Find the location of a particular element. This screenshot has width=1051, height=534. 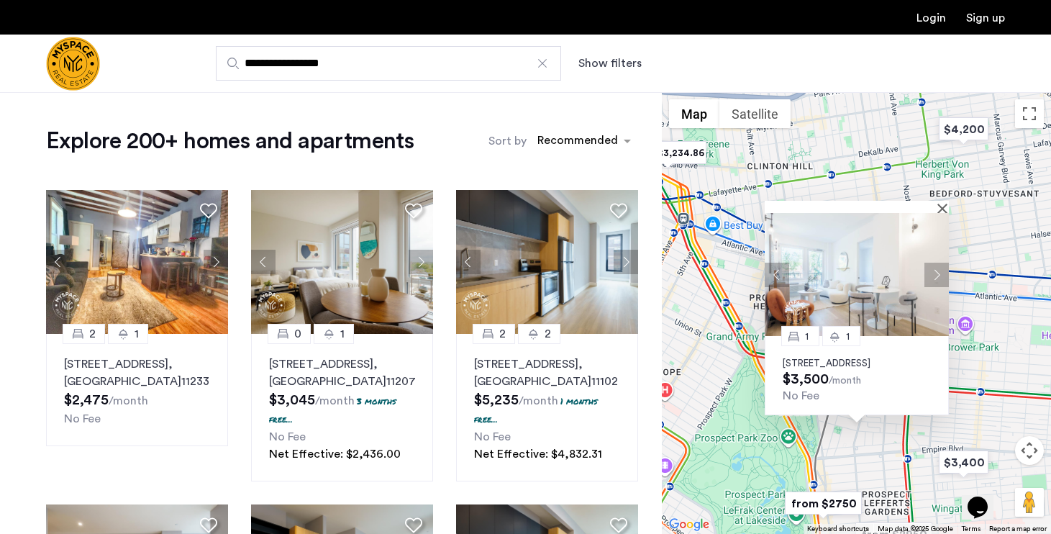

a: Terms (opens in new tab) is located at coordinates (971, 529).